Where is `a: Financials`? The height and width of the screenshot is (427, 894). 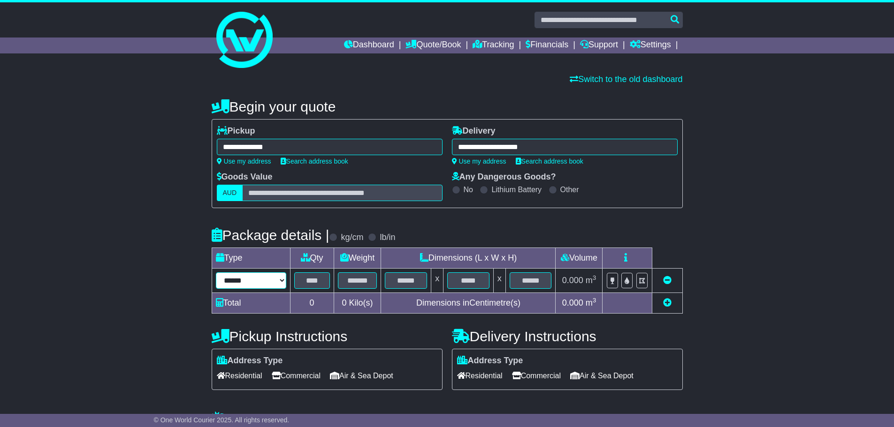
a: Financials is located at coordinates (547, 46).